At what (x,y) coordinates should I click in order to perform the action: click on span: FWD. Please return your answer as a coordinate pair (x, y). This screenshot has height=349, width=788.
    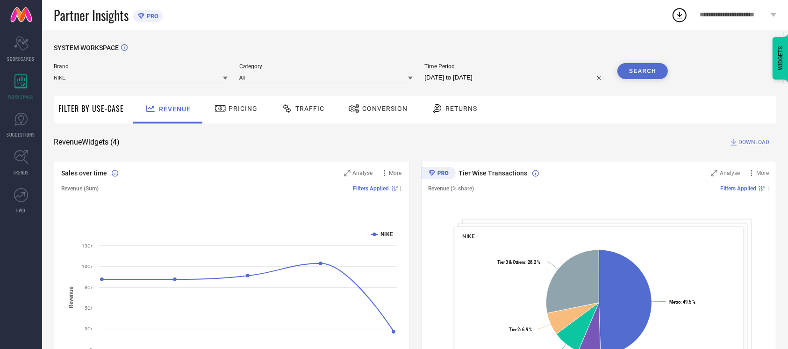
    Looking at the image, I should click on (21, 210).